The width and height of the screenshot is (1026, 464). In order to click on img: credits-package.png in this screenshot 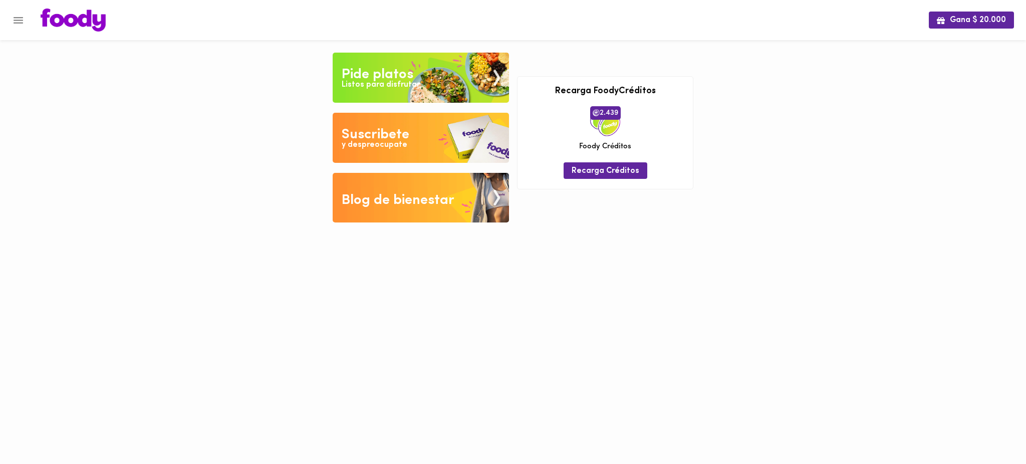, I will do `click(605, 121)`.